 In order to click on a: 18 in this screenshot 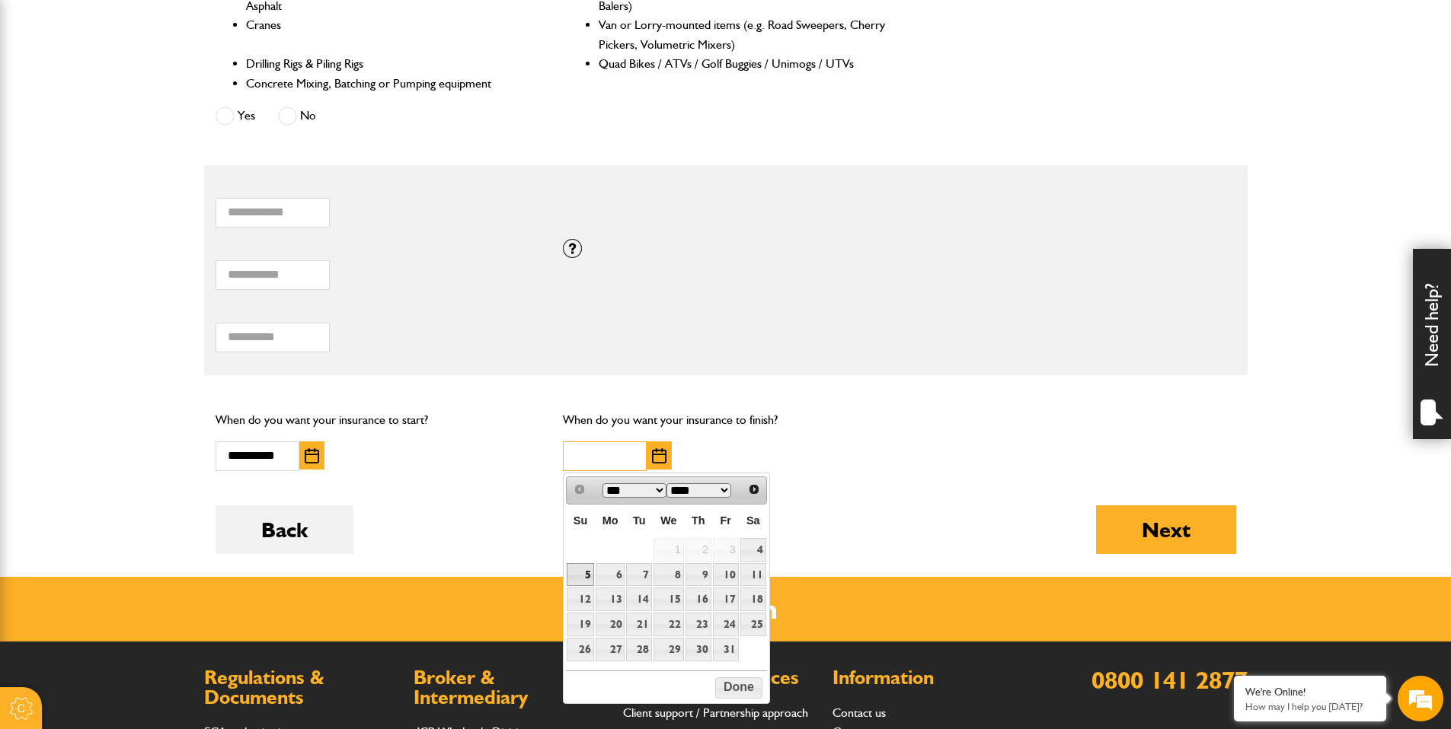, I will do `click(753, 599)`.